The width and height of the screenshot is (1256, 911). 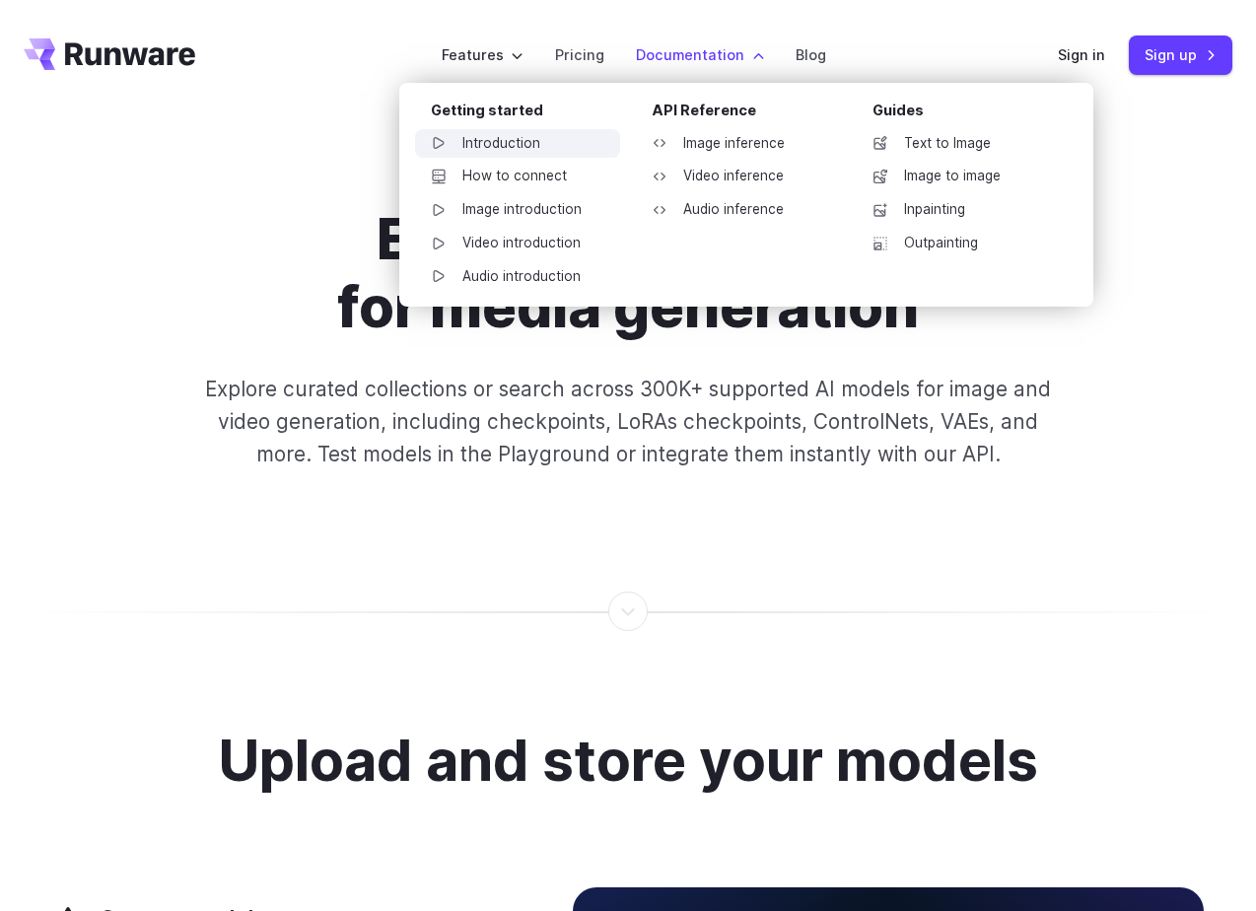 I want to click on h1: Explore AI models for media generation, so click(x=628, y=273).